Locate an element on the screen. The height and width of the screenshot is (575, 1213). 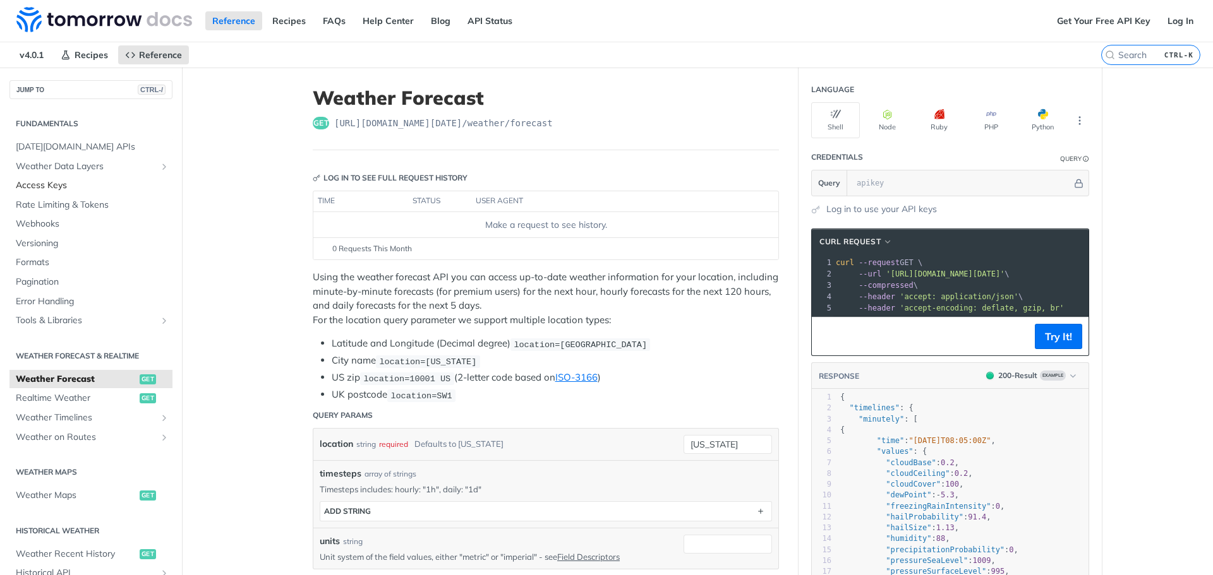
span: "cloudCeiling" is located at coordinates (917, 474).